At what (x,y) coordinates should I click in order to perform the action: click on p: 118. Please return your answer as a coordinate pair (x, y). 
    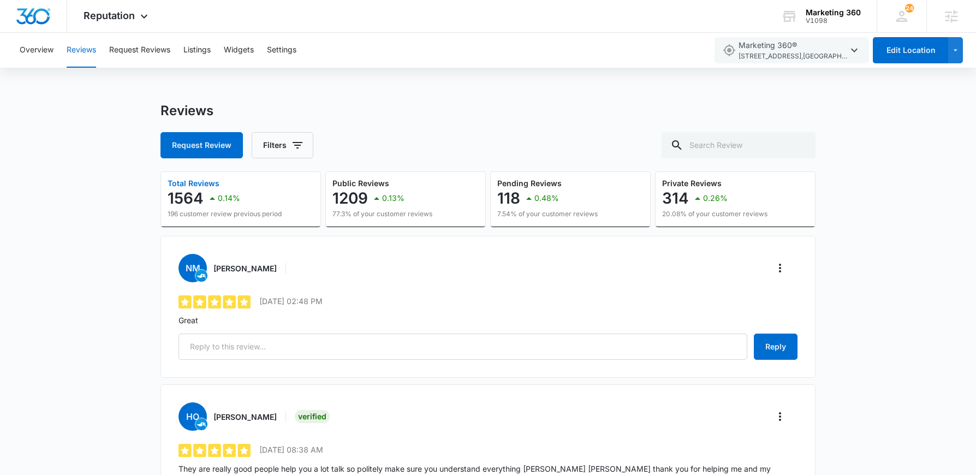
    Looking at the image, I should click on (509, 198).